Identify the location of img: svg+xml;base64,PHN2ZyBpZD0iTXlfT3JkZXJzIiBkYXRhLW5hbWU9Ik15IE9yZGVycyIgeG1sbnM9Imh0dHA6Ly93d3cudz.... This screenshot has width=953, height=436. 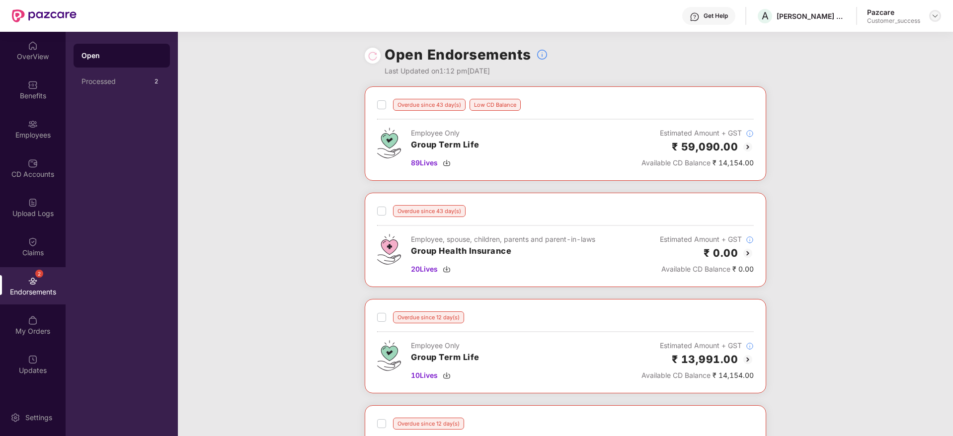
(33, 321).